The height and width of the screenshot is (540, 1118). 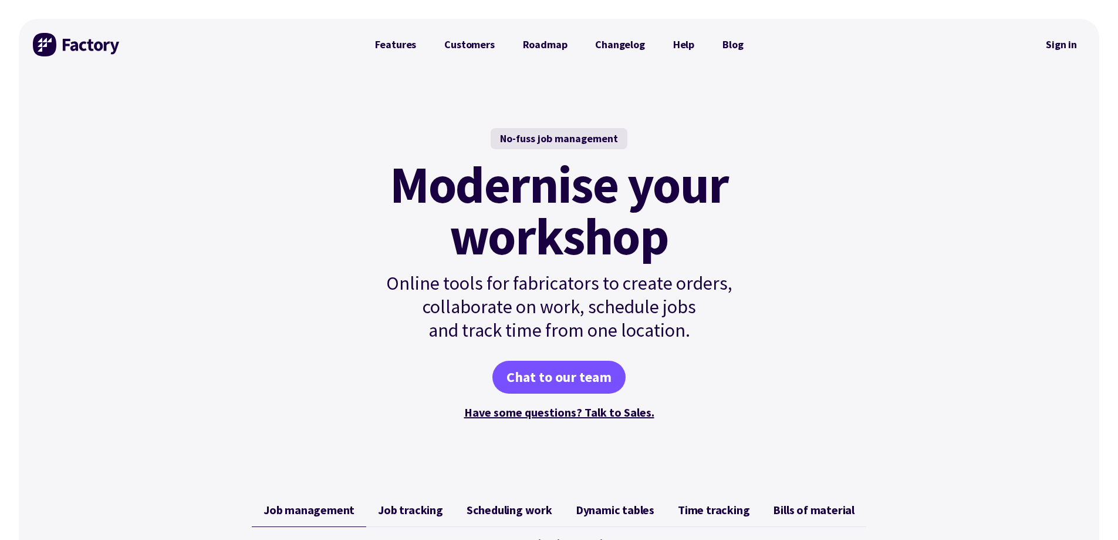 I want to click on a: Features, so click(x=396, y=45).